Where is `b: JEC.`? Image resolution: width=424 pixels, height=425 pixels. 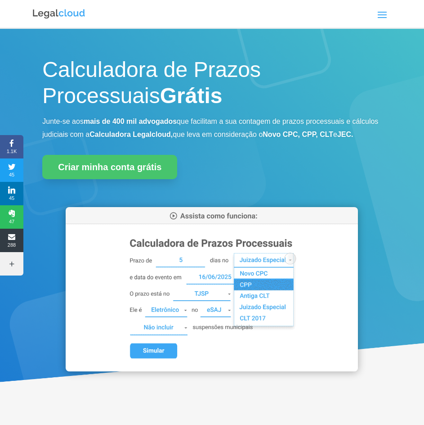 b: JEC. is located at coordinates (346, 134).